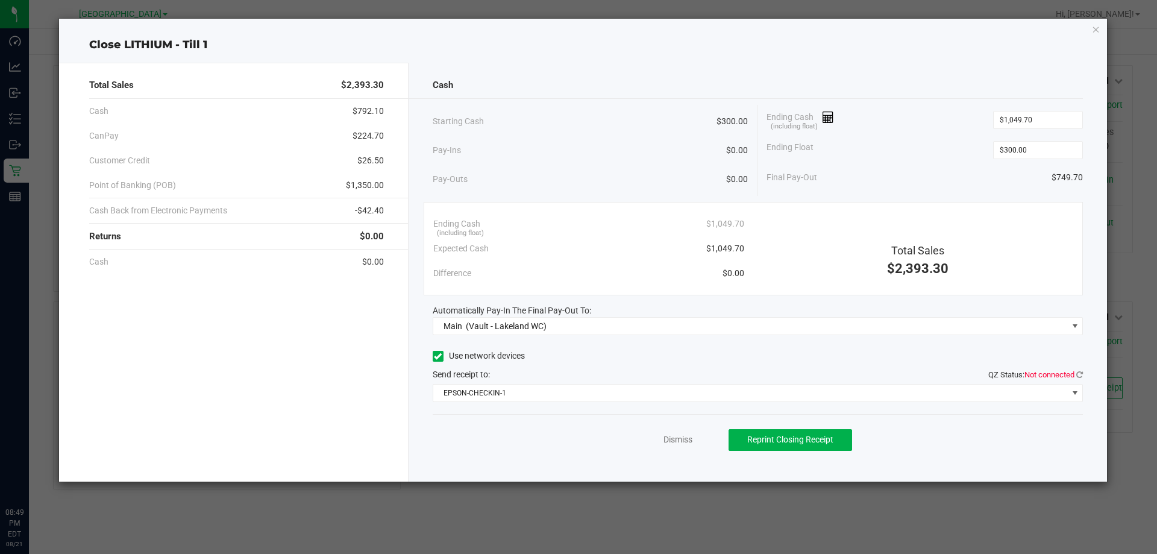  What do you see at coordinates (371, 160) in the screenshot?
I see `span: $26.50` at bounding box center [371, 160].